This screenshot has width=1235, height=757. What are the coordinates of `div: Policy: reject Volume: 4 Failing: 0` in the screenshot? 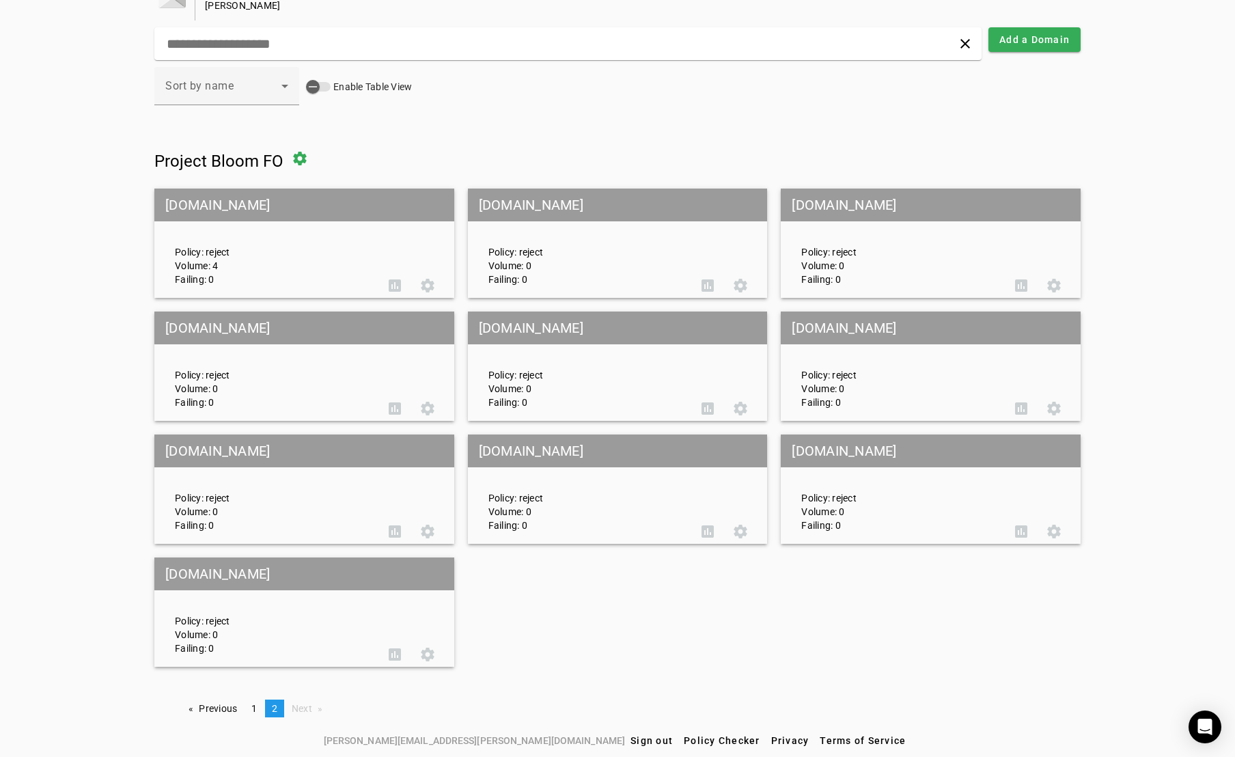 It's located at (271, 243).